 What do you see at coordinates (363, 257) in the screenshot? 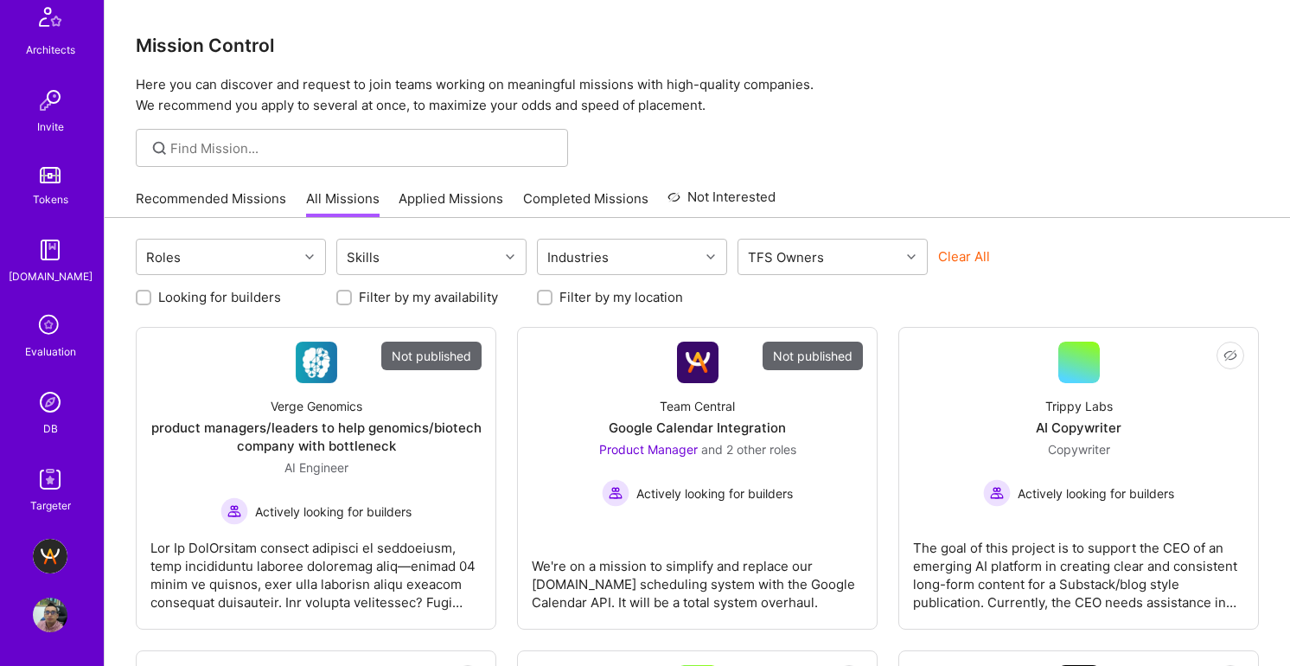
I see `div: Skills` at bounding box center [363, 257].